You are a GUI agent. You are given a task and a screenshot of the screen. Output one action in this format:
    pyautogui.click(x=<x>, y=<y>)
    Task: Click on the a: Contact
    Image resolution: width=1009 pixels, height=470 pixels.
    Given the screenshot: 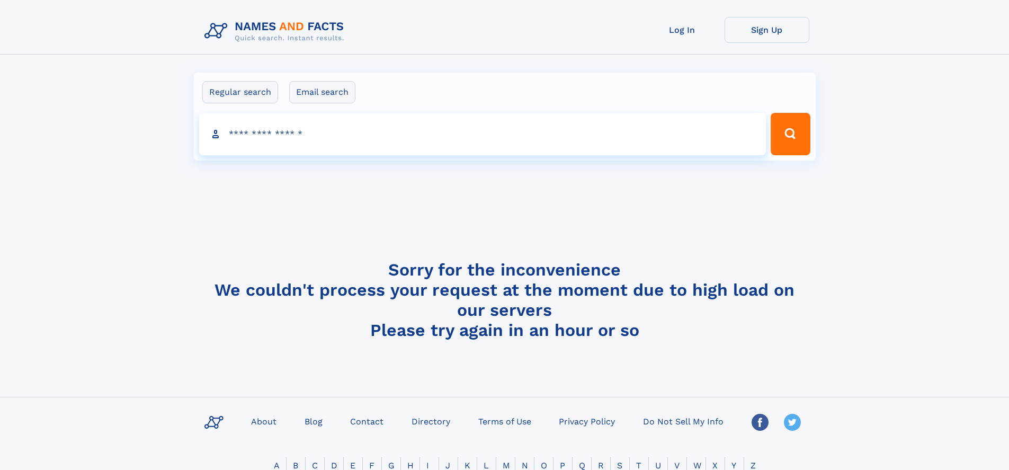 What is the action you would take?
    pyautogui.click(x=367, y=421)
    